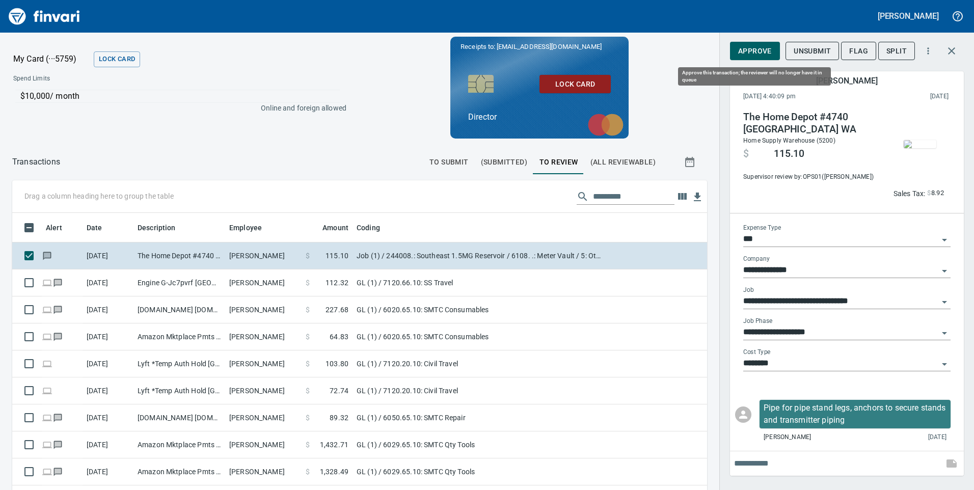  I want to click on td: GL (1) / 6020.65.10: SMTC Consumables, so click(480, 337).